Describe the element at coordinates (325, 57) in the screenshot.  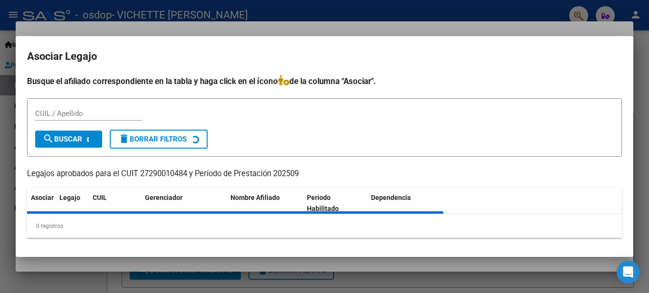
I see `h2: Asociar Legajo` at that location.